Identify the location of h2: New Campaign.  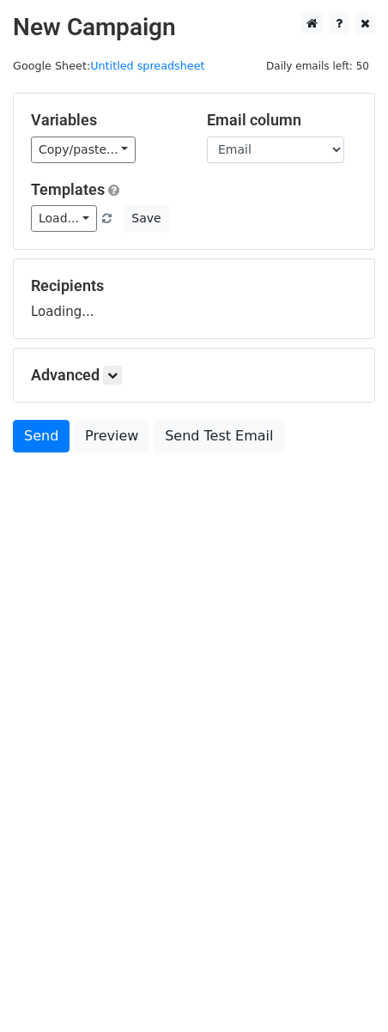
(194, 27).